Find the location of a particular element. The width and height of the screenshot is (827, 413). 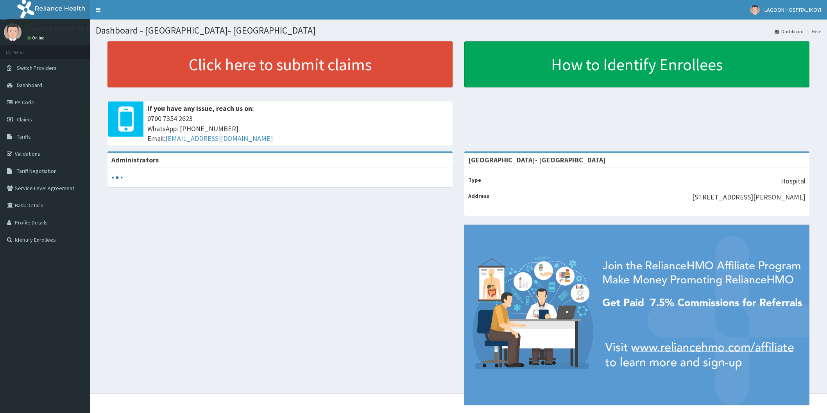

span: Tariffs is located at coordinates (24, 137).